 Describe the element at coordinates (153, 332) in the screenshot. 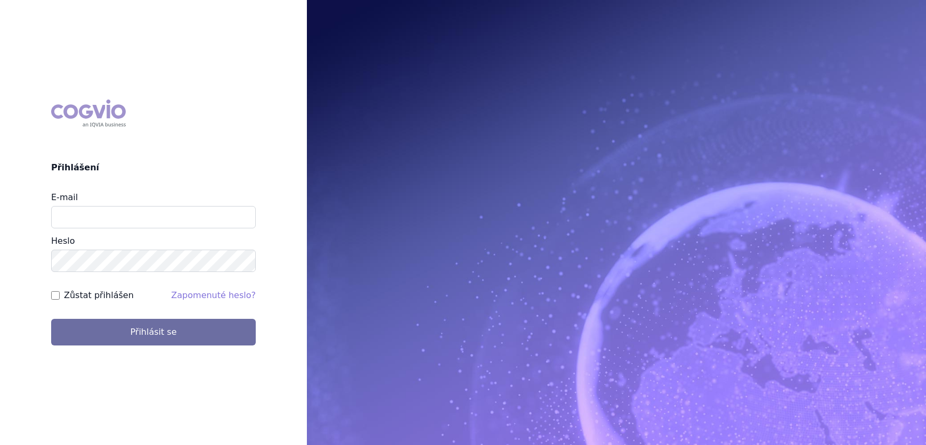

I see `button: Přihlásit se` at that location.